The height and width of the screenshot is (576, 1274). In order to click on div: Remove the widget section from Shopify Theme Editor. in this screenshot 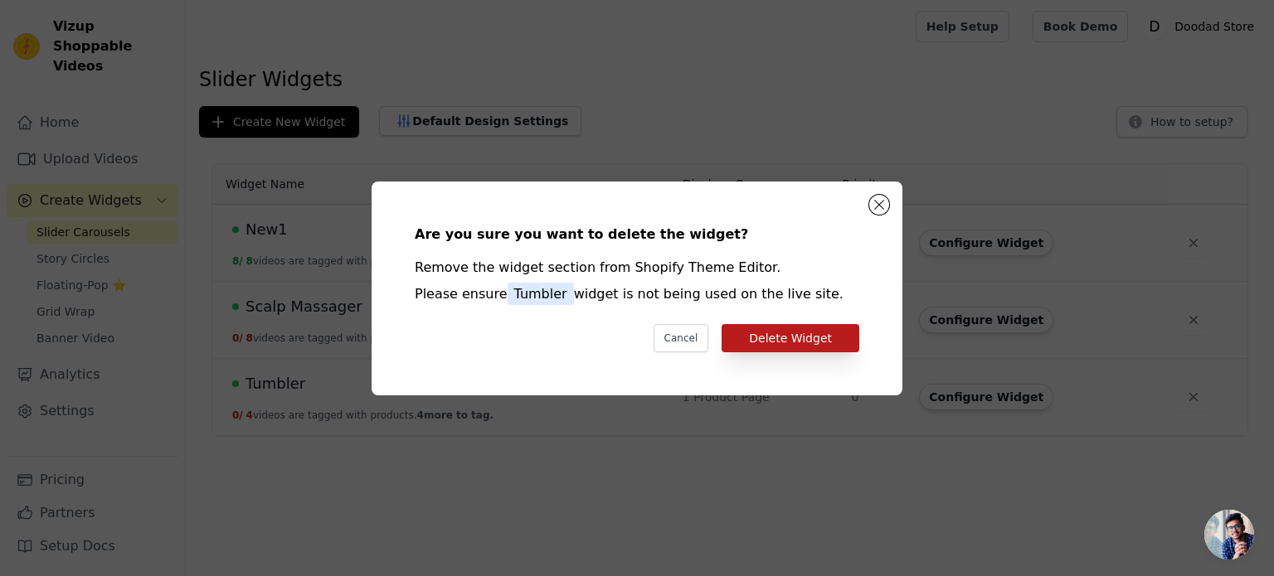, I will do `click(637, 268)`.